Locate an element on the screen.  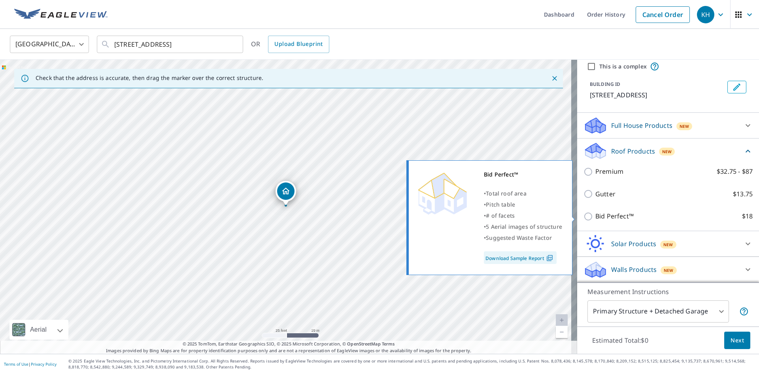
p: $32.75 - $87 is located at coordinates (735, 171).